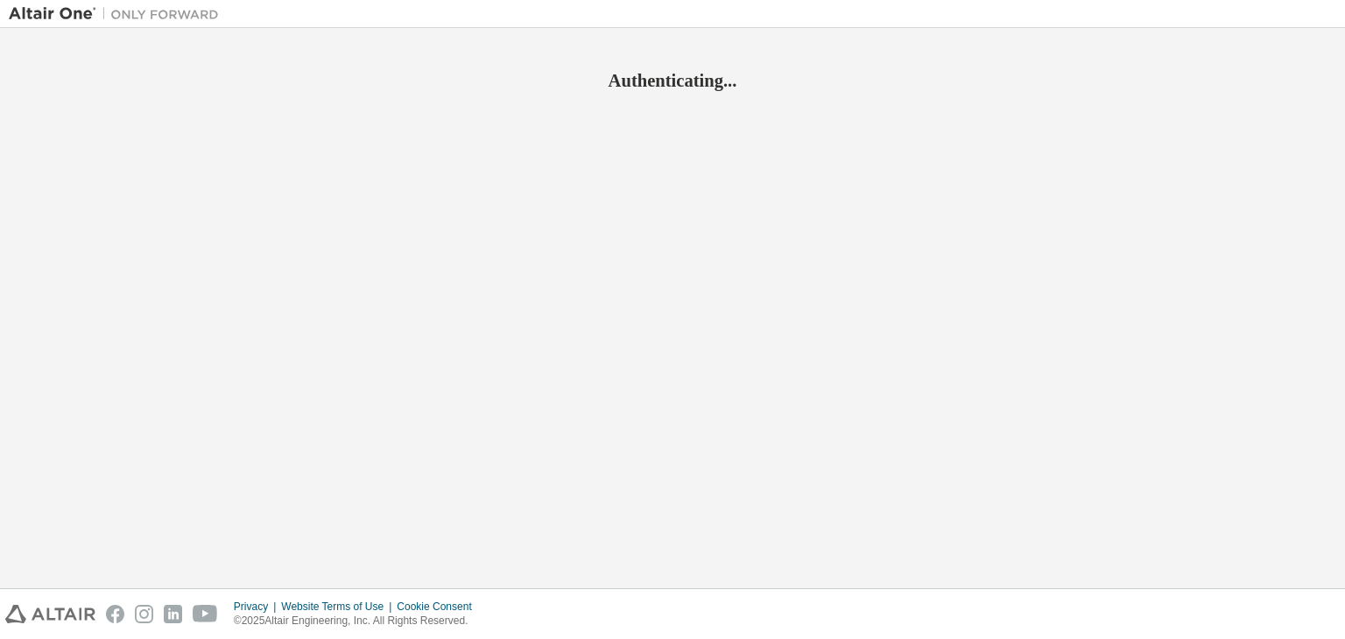 The width and height of the screenshot is (1345, 639). What do you see at coordinates (257, 607) in the screenshot?
I see `div: Privacy` at bounding box center [257, 607].